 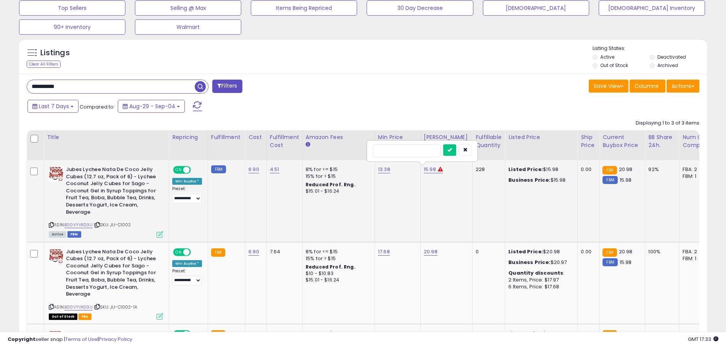 I want to click on button: 90+ Inventory, so click(x=72, y=27).